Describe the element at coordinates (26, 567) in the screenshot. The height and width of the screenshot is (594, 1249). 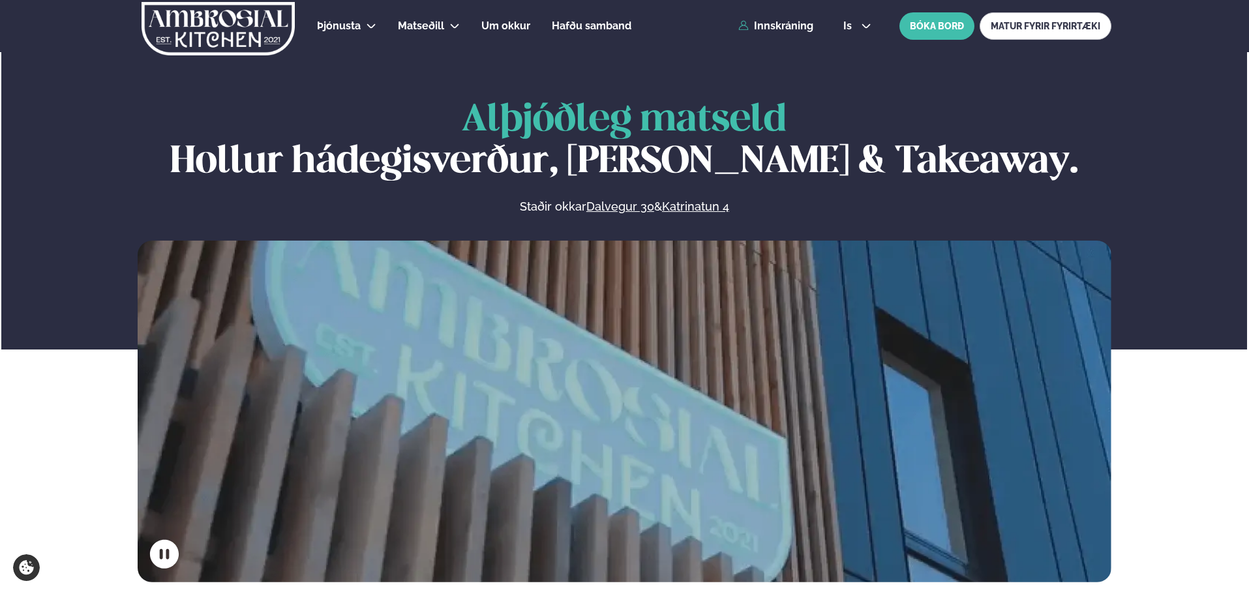
I see `a: Cookie settings` at that location.